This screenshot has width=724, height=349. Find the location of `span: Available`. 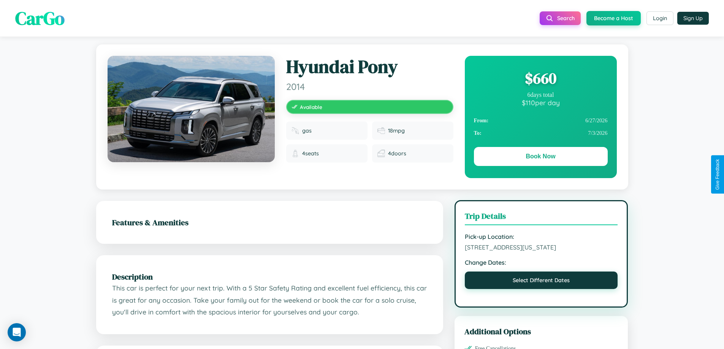

span: Available is located at coordinates (311, 107).